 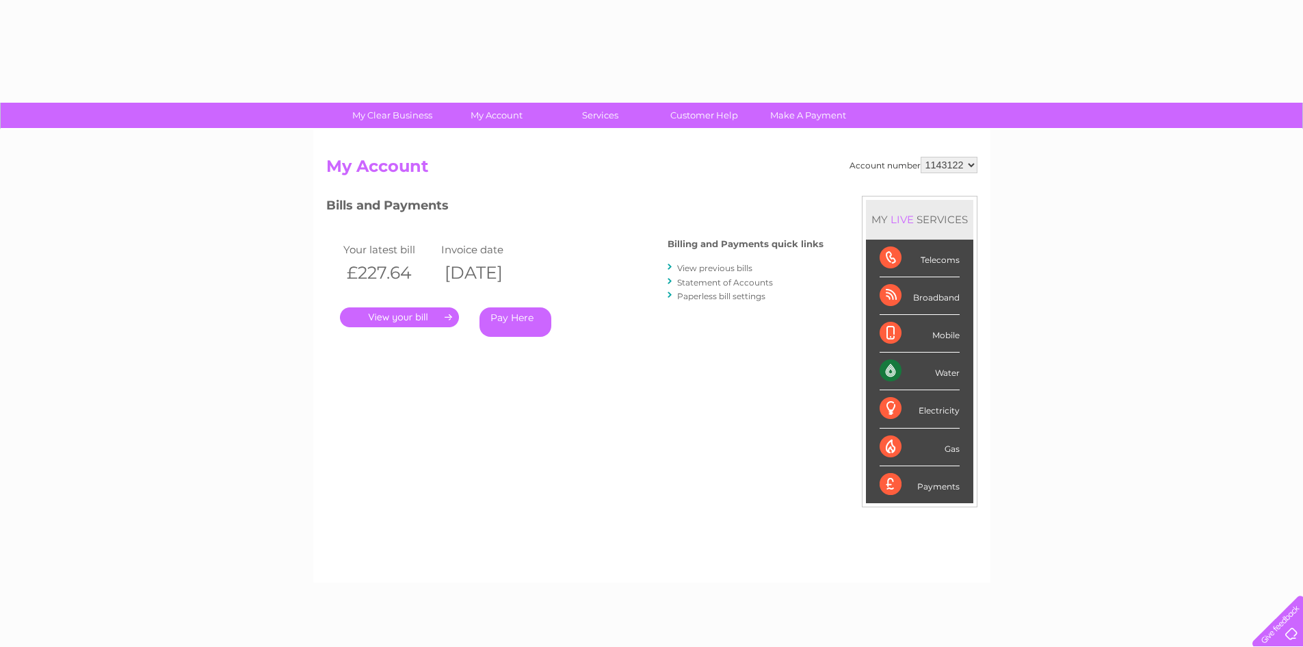 I want to click on div: Account number, so click(x=913, y=165).